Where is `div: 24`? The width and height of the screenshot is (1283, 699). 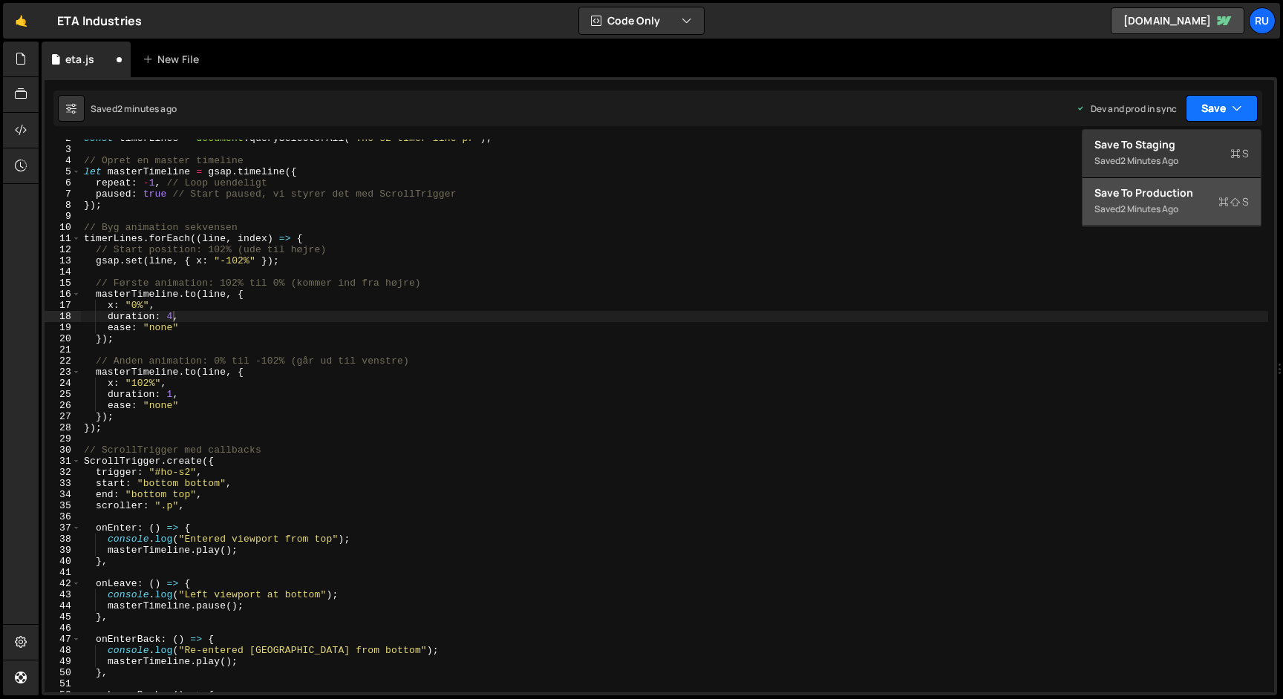
div: 24 is located at coordinates (62, 383).